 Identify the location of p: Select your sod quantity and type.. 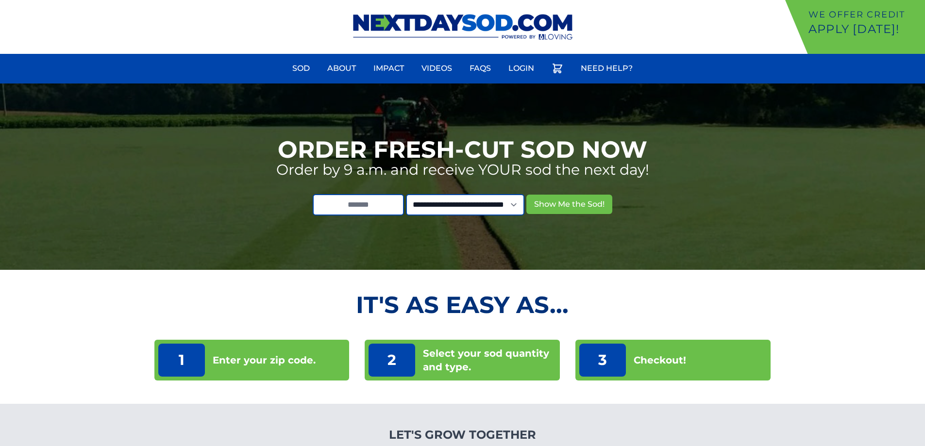
(490, 360).